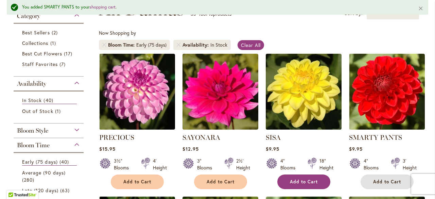  I want to click on div: 4' Height, so click(160, 164).